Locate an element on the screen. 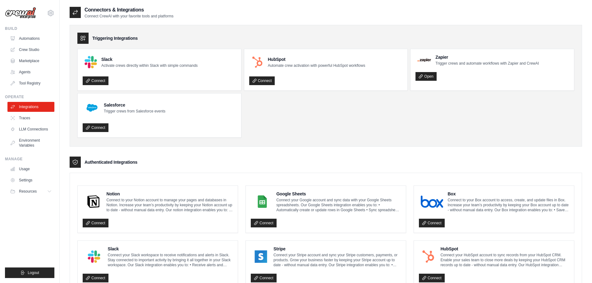 This screenshot has height=283, width=592. p: Trigger crews and automate workflows with Zapier and CrewAI is located at coordinates (487, 63).